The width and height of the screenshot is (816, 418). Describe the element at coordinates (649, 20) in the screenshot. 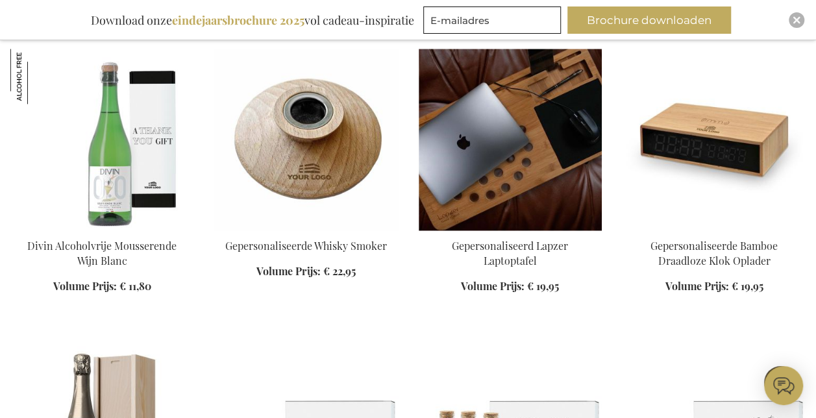

I see `button: Brochure downloaden` at that location.